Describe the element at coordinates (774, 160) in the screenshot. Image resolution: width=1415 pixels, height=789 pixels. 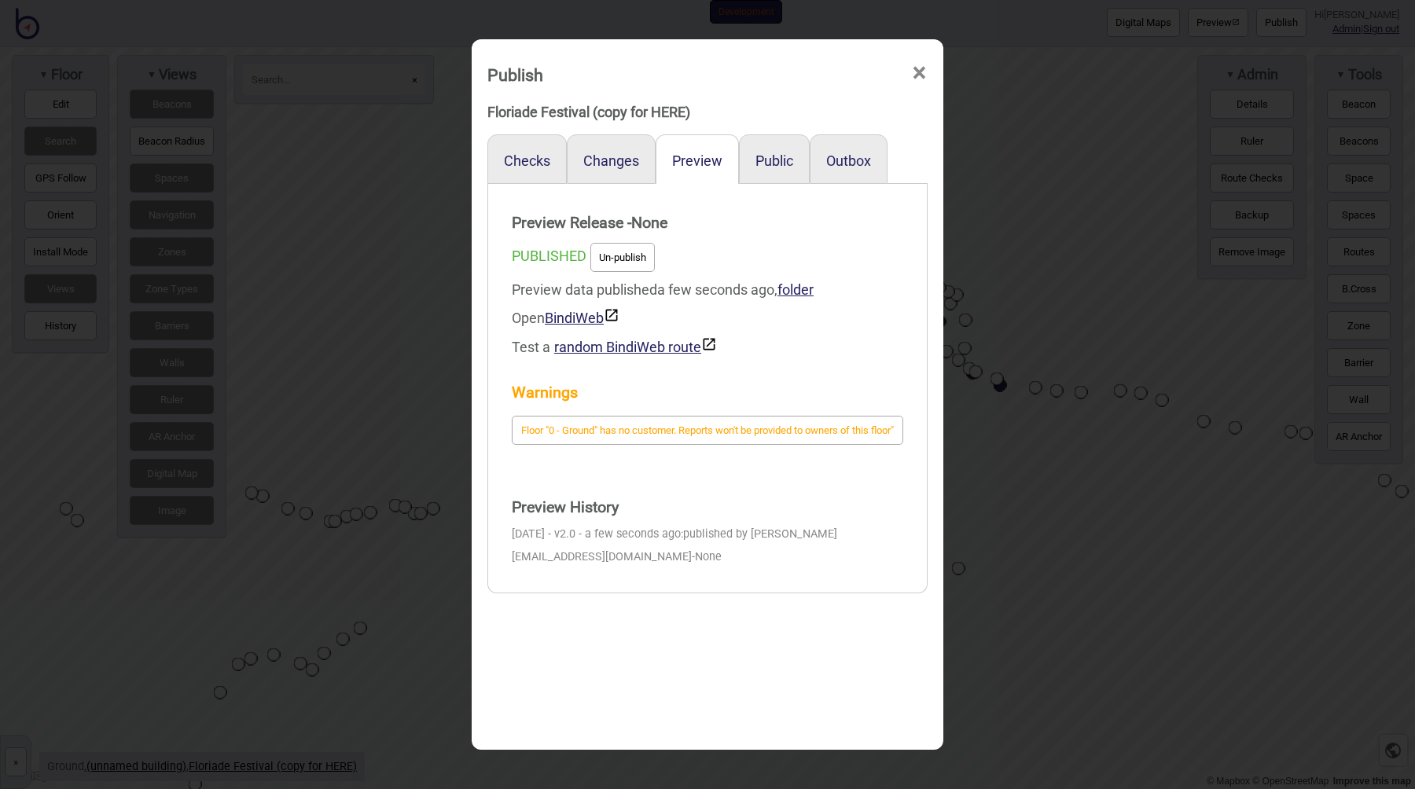
I see `button: Public` at that location.